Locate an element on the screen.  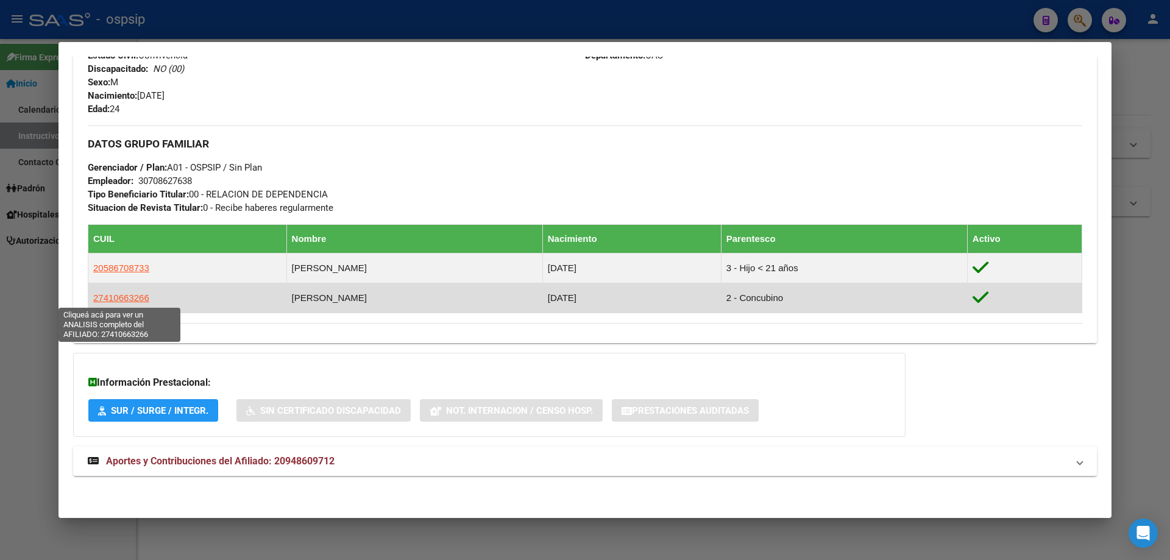
th: CUIL is located at coordinates (188, 239).